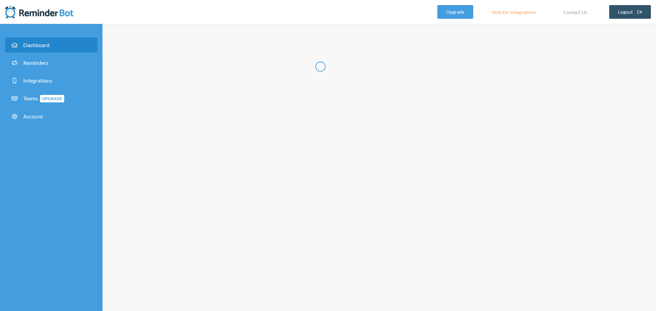  Describe the element at coordinates (33, 116) in the screenshot. I see `span: Account` at that location.